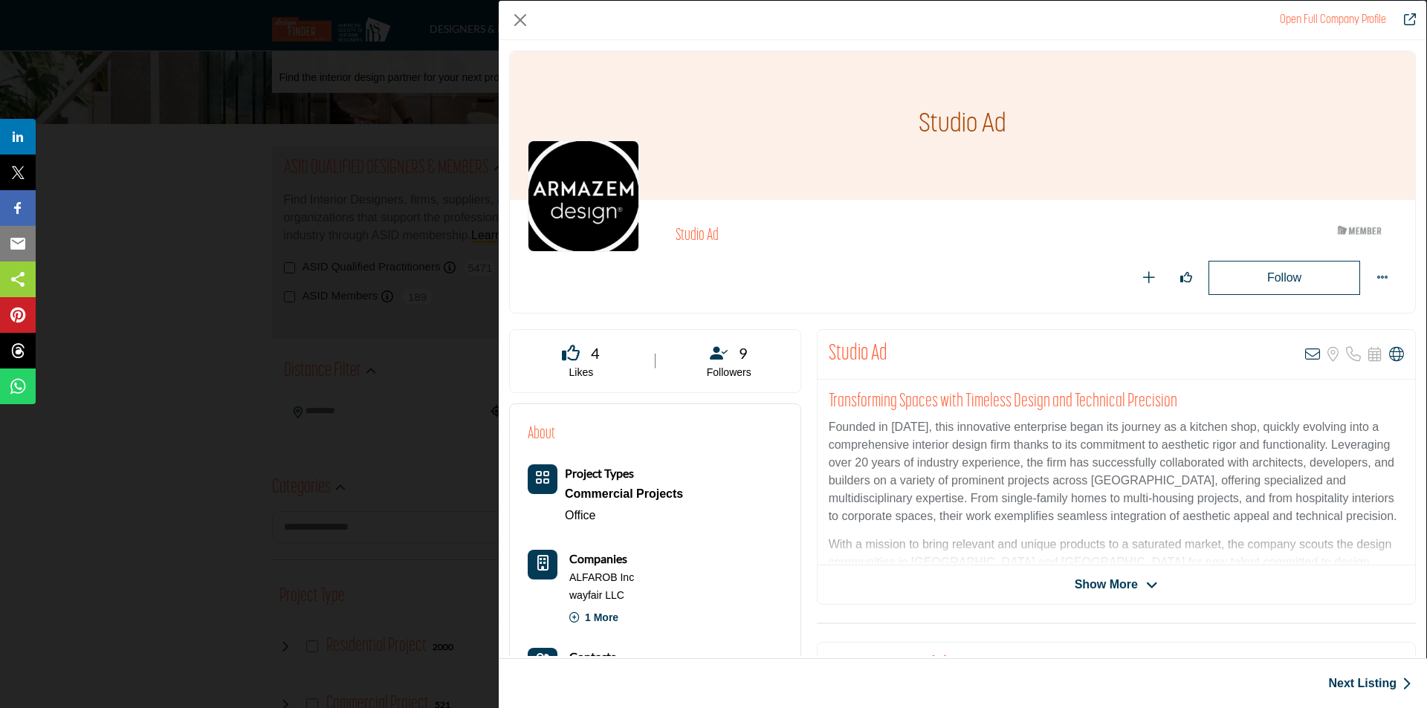 This screenshot has width=1427, height=708. Describe the element at coordinates (520, 20) in the screenshot. I see `button: Close` at that location.